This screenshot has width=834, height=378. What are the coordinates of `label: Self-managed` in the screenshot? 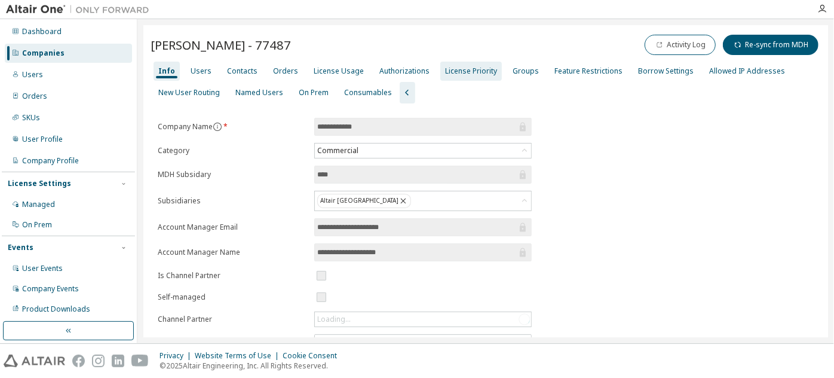 It's located at (232, 297).